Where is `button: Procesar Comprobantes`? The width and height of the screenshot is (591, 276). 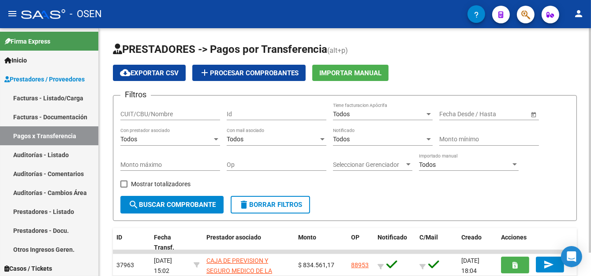
button: Procesar Comprobantes is located at coordinates (249, 73).